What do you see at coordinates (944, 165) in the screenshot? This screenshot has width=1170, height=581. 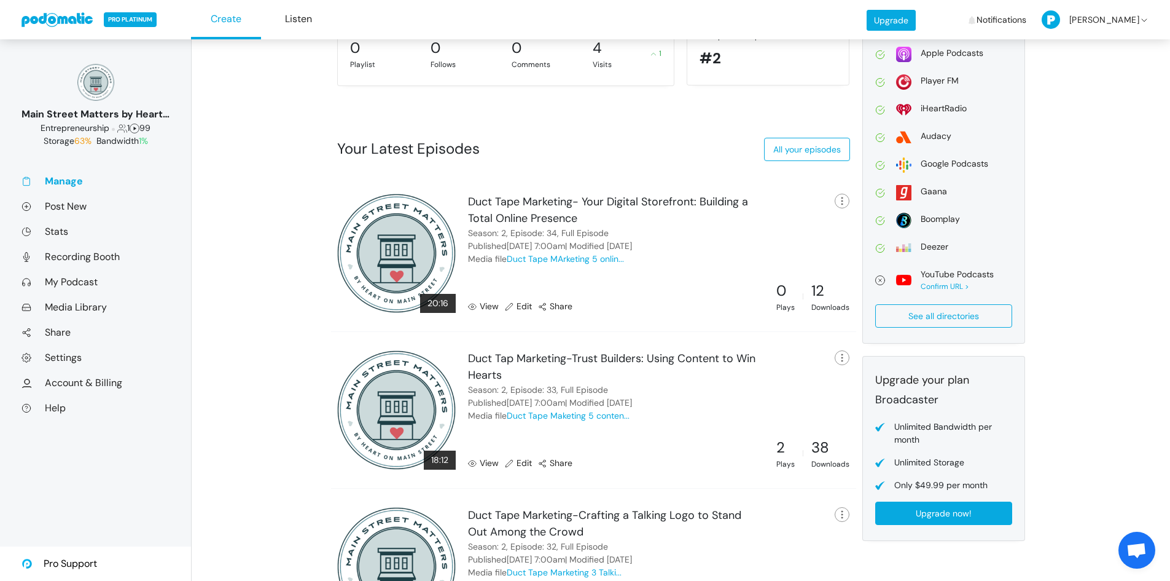 I see `a: Google Podcasts` at bounding box center [944, 165].